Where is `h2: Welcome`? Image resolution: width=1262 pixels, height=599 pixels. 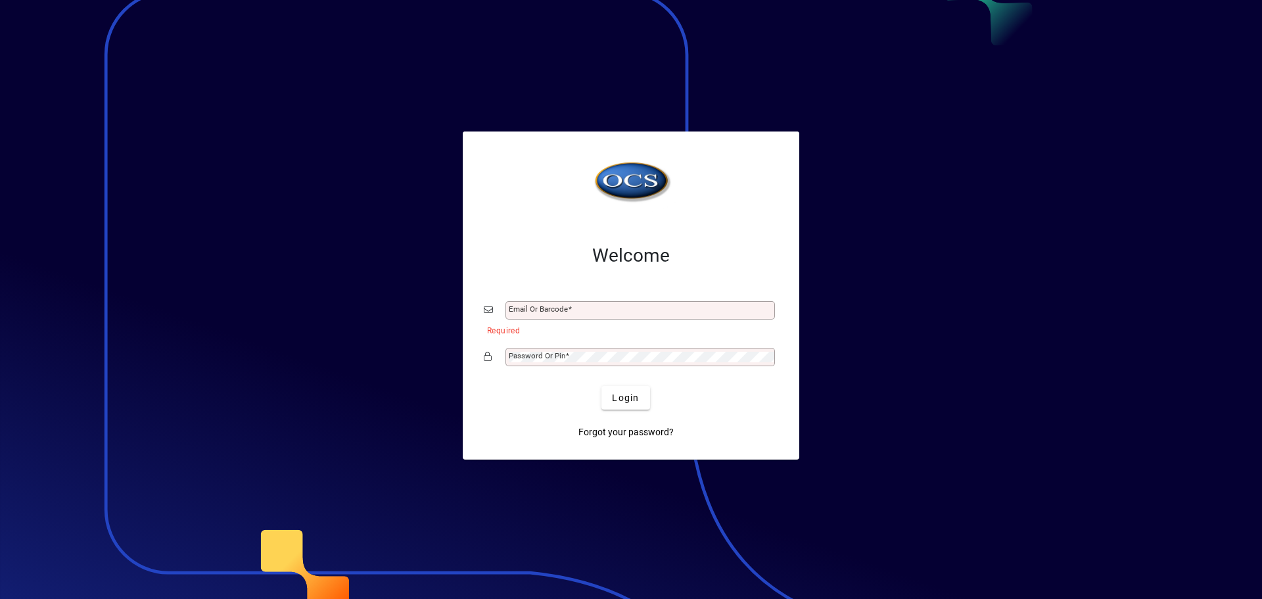
h2: Welcome is located at coordinates (631, 256).